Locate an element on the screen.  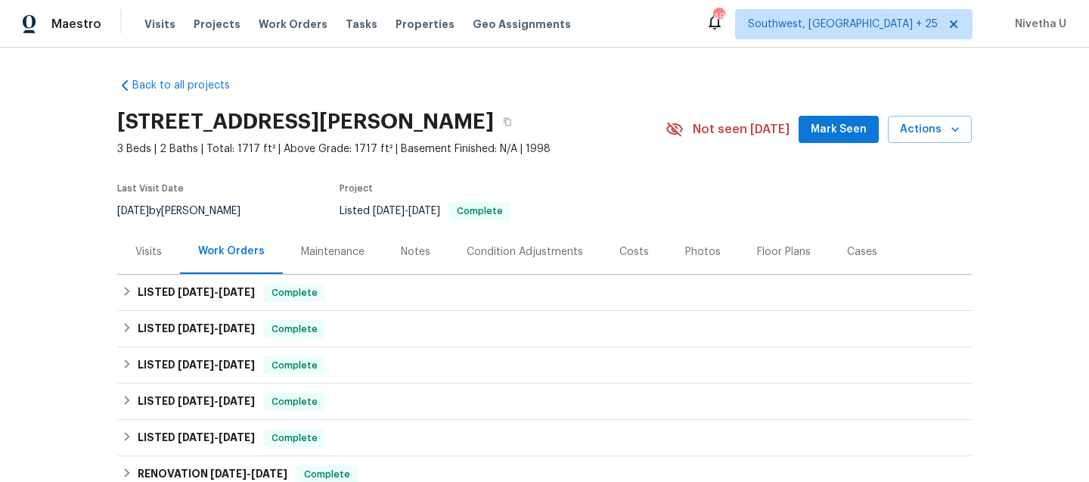
span: Actions is located at coordinates (929, 129).